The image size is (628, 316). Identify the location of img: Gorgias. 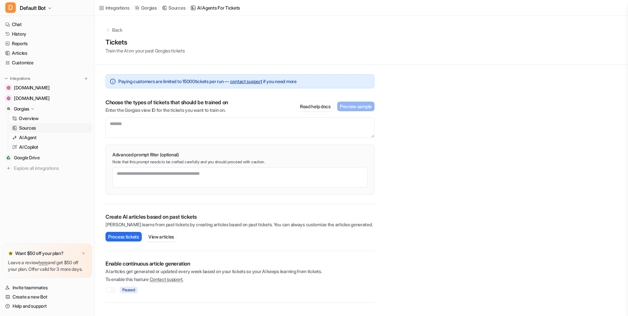
(9, 109).